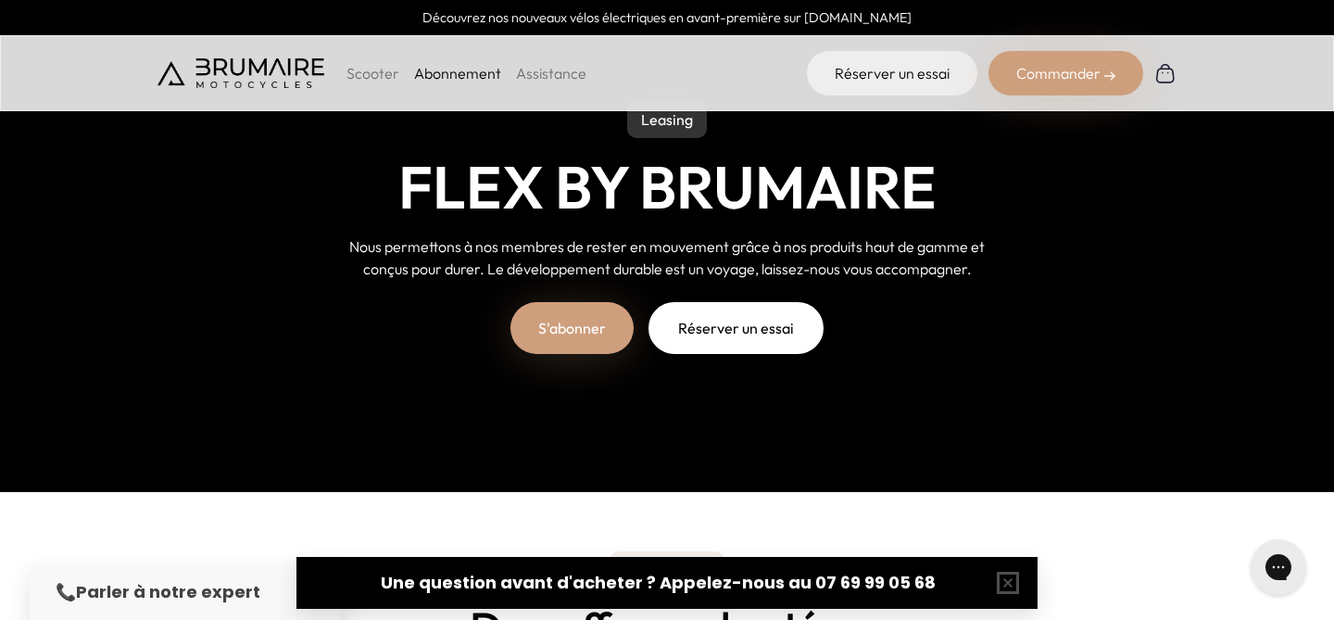 Image resolution: width=1334 pixels, height=620 pixels. Describe the element at coordinates (667, 258) in the screenshot. I see `span: Nous permettons à nos membres de rester en mouvement grâce à nos produits haut de gamme et conçus...` at that location.